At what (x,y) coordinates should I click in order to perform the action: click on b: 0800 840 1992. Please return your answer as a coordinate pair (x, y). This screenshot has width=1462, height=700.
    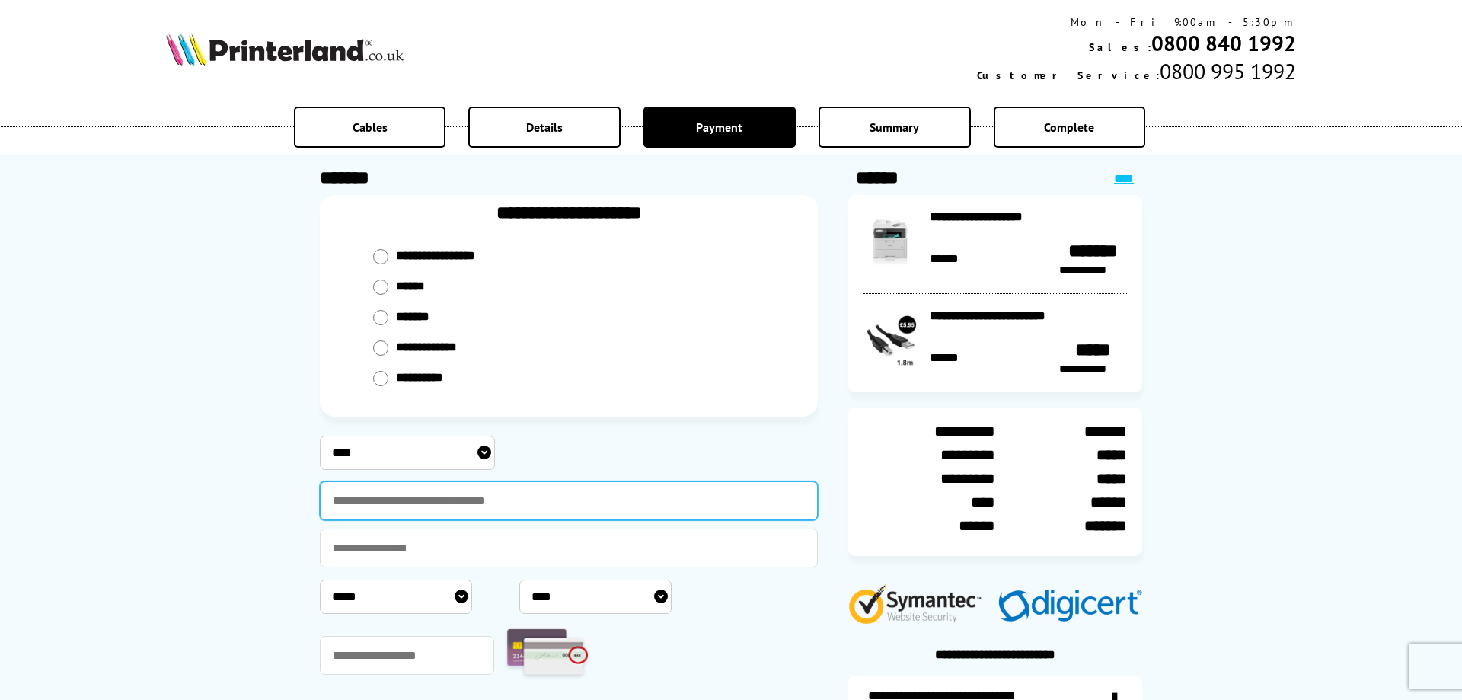
    Looking at the image, I should click on (1224, 43).